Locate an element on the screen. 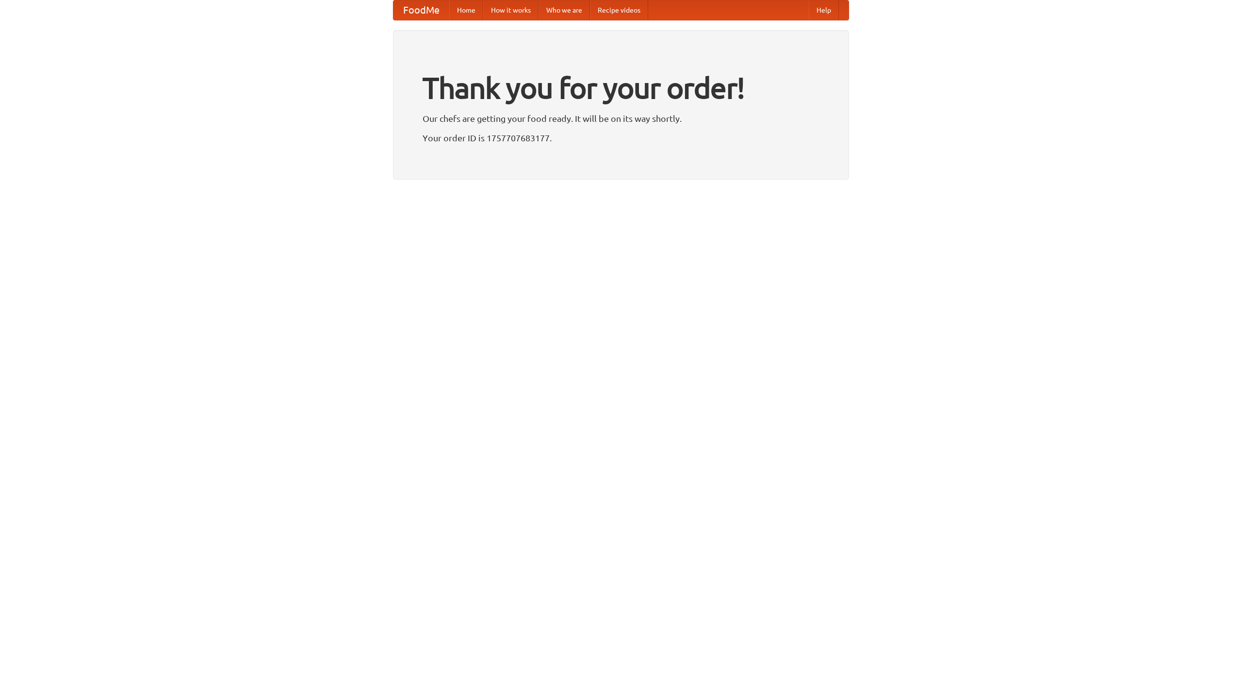 The image size is (1242, 687). a: How it works is located at coordinates (511, 10).